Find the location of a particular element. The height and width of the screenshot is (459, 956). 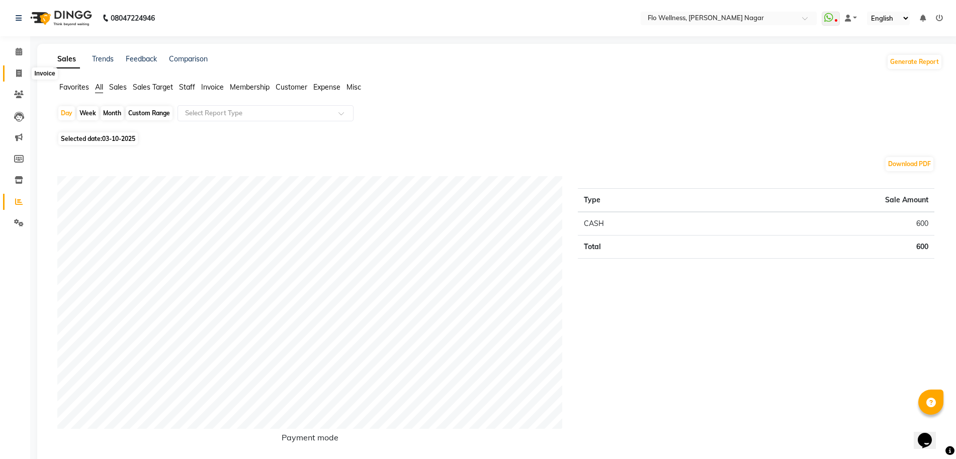

td: CASH is located at coordinates (643, 223).